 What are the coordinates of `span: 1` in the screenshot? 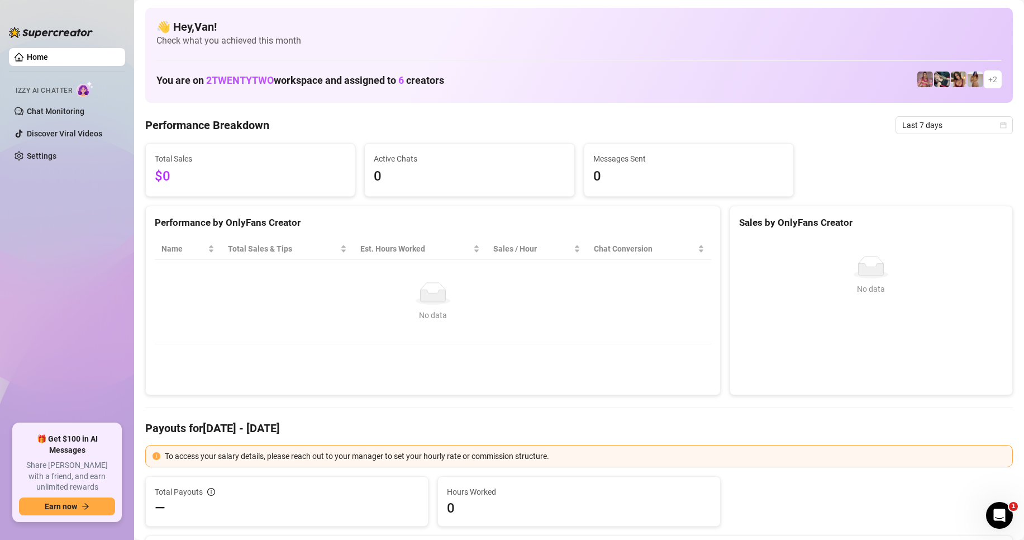 It's located at (1014, 506).